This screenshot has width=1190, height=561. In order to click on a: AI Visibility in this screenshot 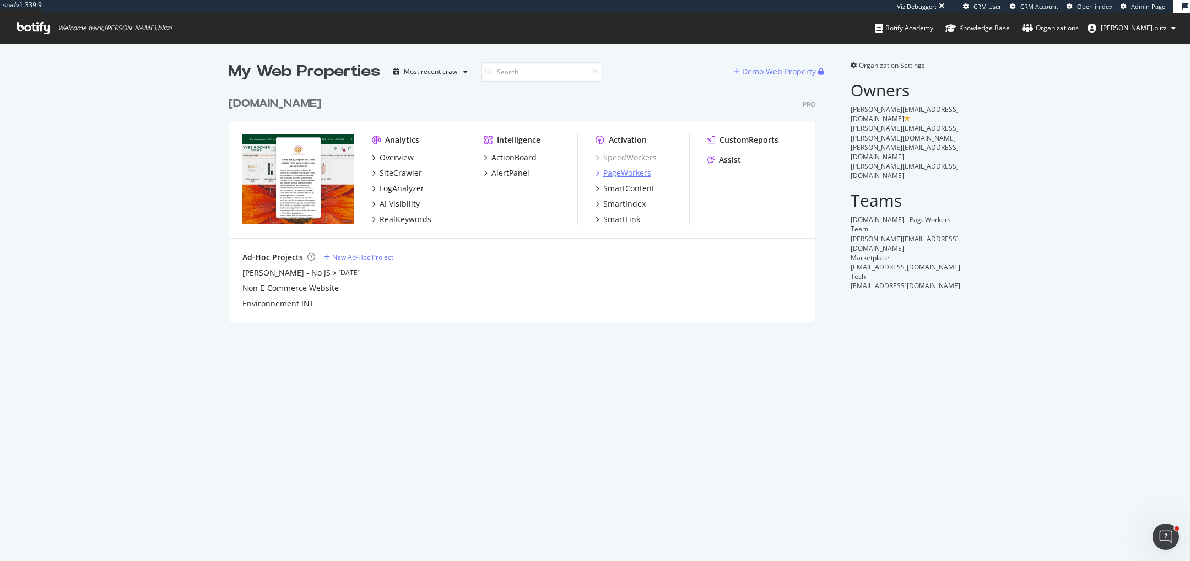, I will do `click(395, 204)`.